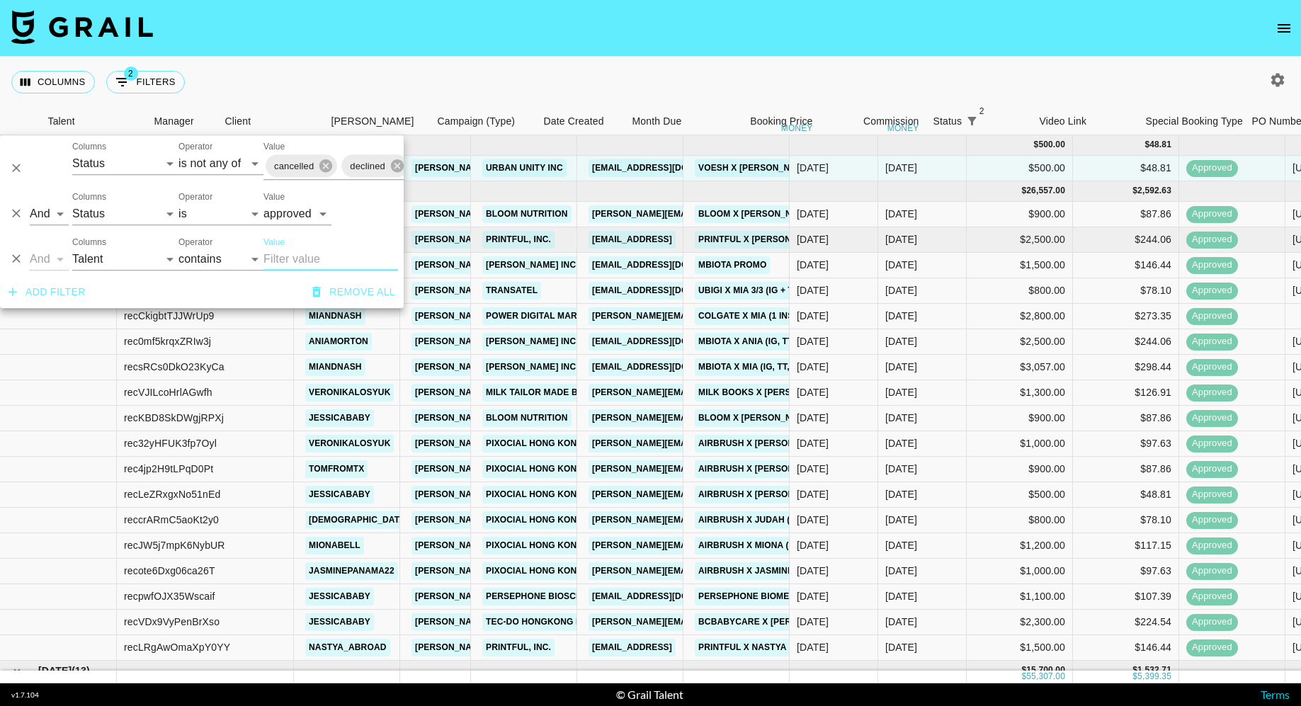  What do you see at coordinates (774, 290) in the screenshot?
I see `a: Ubigi x Mia 3/3 (IG + TT, 3 Stories)` at bounding box center [774, 290].